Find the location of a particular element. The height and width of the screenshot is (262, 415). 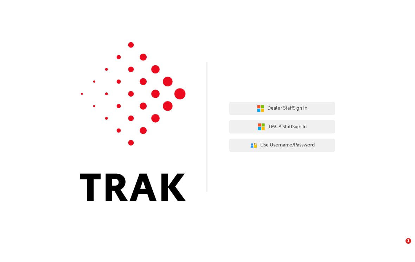

button: TMCA StaffSign In is located at coordinates (282, 127).